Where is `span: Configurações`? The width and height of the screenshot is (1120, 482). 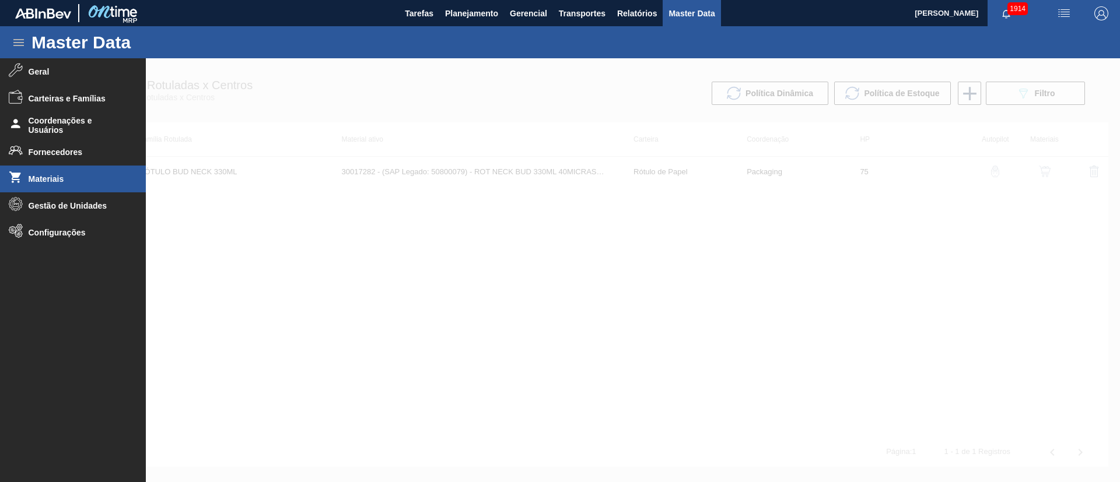 span: Configurações is located at coordinates (76, 233).